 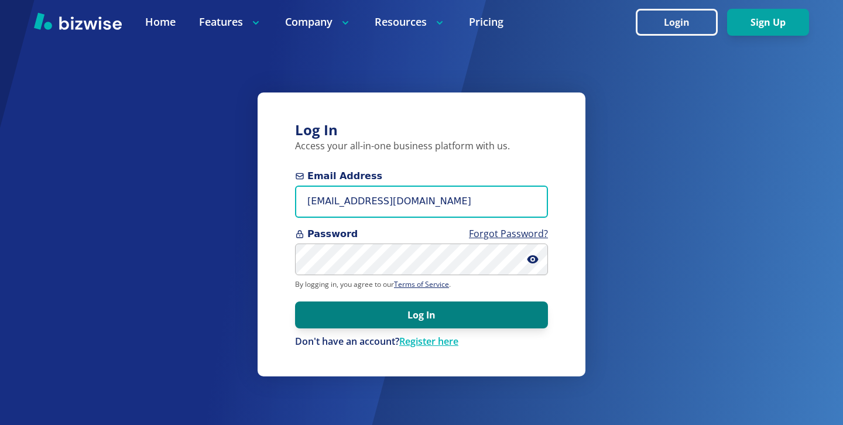 I want to click on a: Home, so click(x=160, y=22).